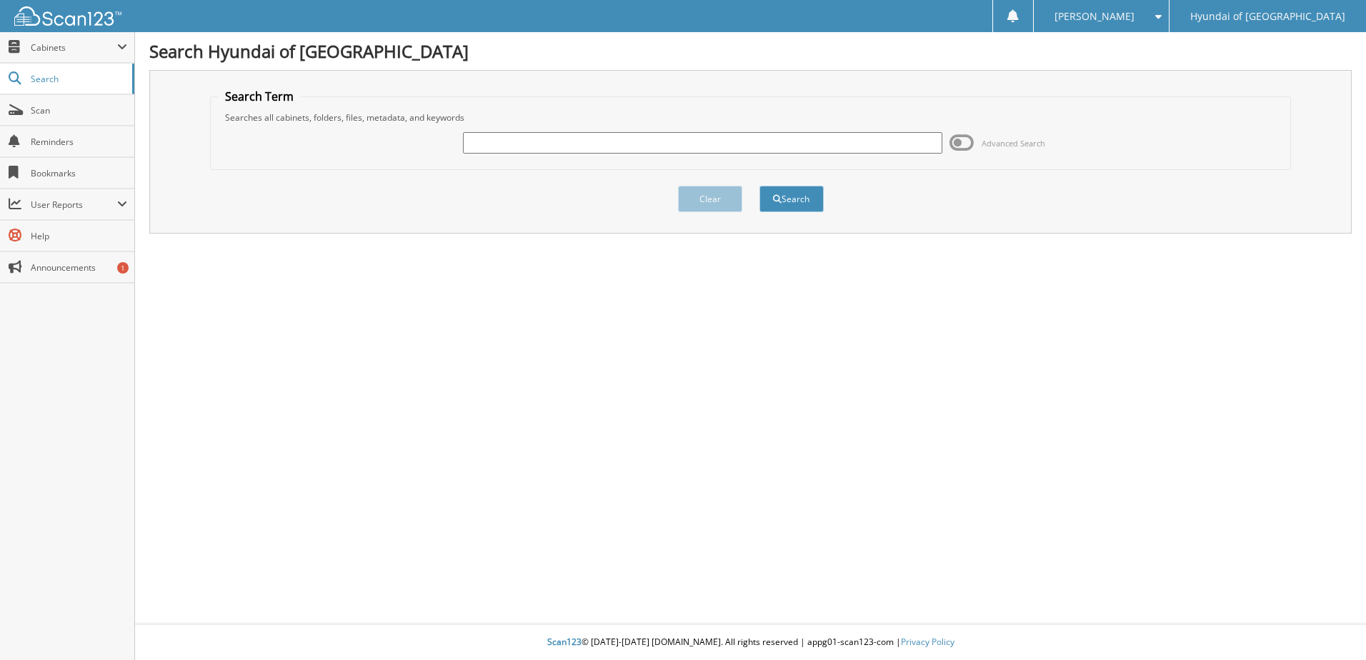 The image size is (1366, 660). I want to click on span: Advanced Search, so click(1013, 143).